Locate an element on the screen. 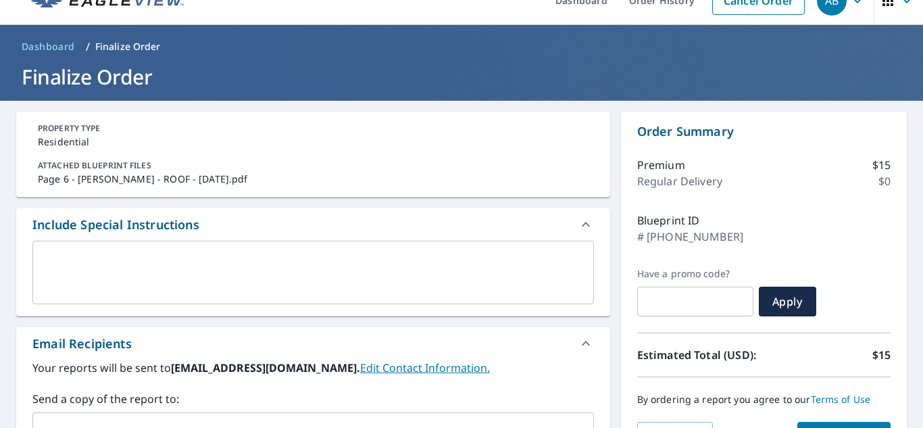 The width and height of the screenshot is (923, 428). a: Terms of Use is located at coordinates (840, 398).